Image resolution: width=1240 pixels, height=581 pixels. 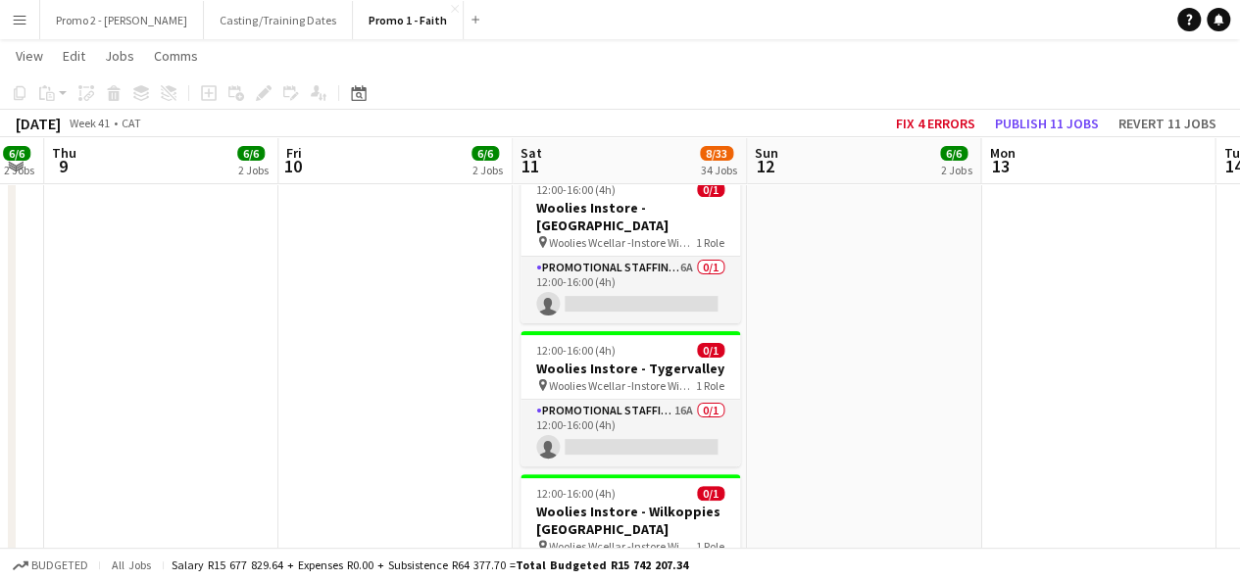 What do you see at coordinates (630, 369) in the screenshot?
I see `h3: Woolies Instore - Tygervalley` at bounding box center [630, 369].